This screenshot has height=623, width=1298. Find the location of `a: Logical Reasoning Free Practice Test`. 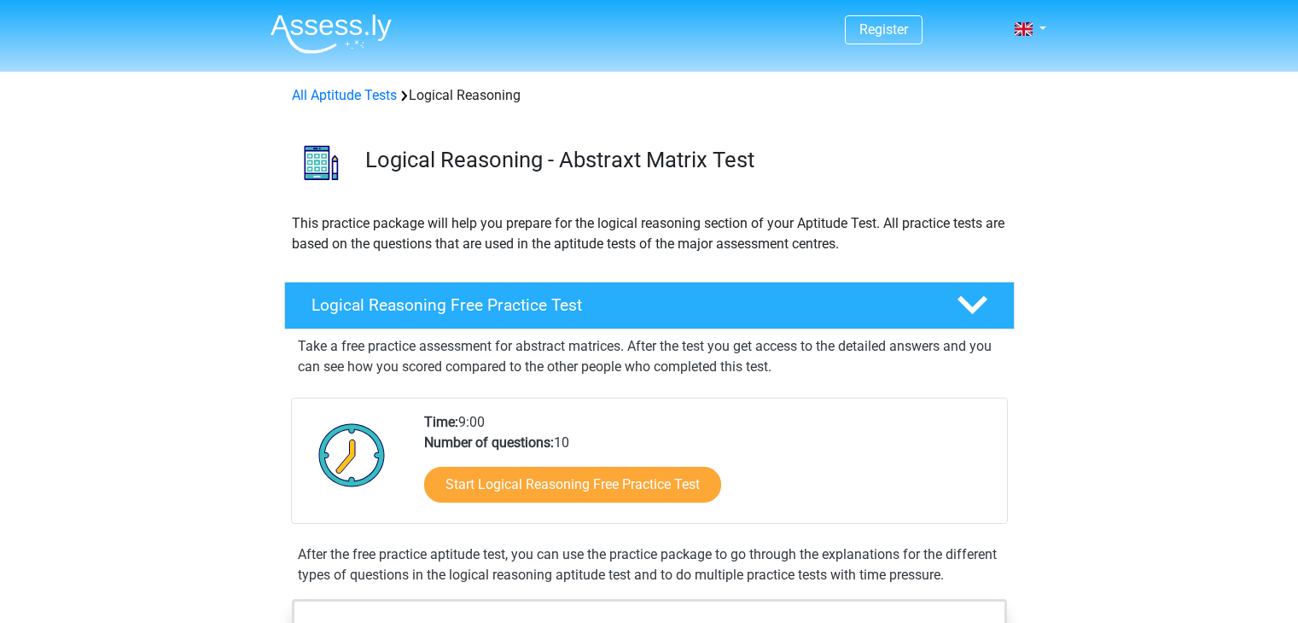

a: Logical Reasoning Free Practice Test is located at coordinates (650, 306).